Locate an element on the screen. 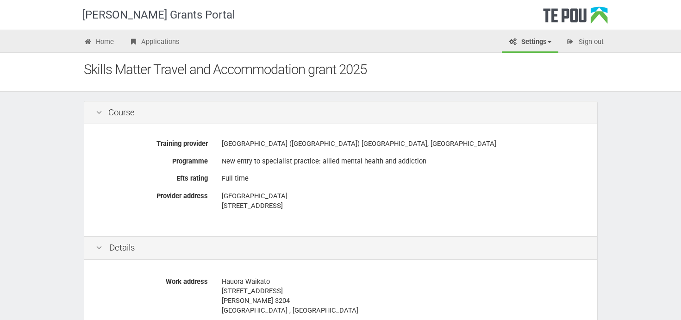 This screenshot has height=320, width=681. a: Settings is located at coordinates (530, 43).